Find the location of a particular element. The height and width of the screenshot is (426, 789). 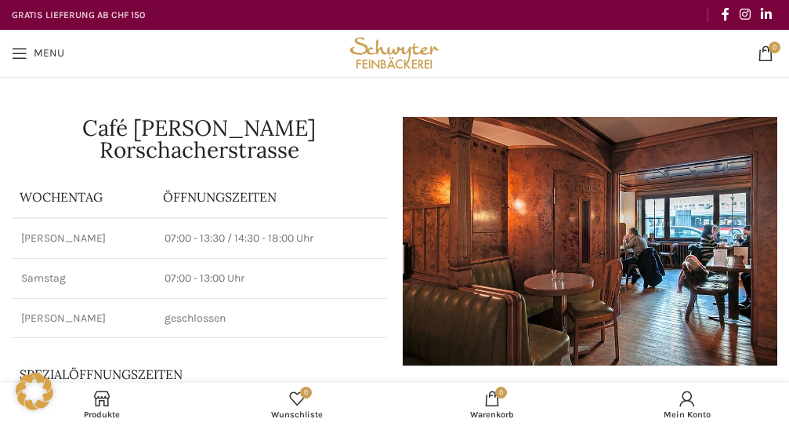

p: ÖFFNUNGSZEITEN is located at coordinates (271, 197).